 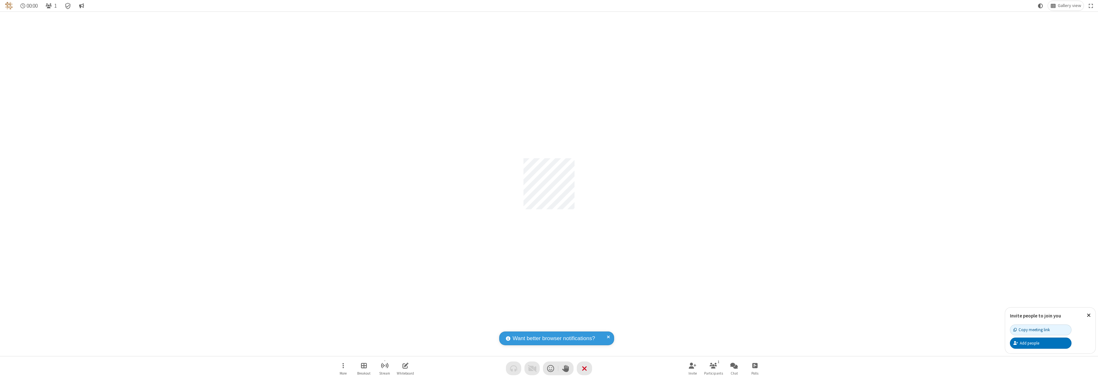 I want to click on button: Change layout, so click(x=1066, y=6).